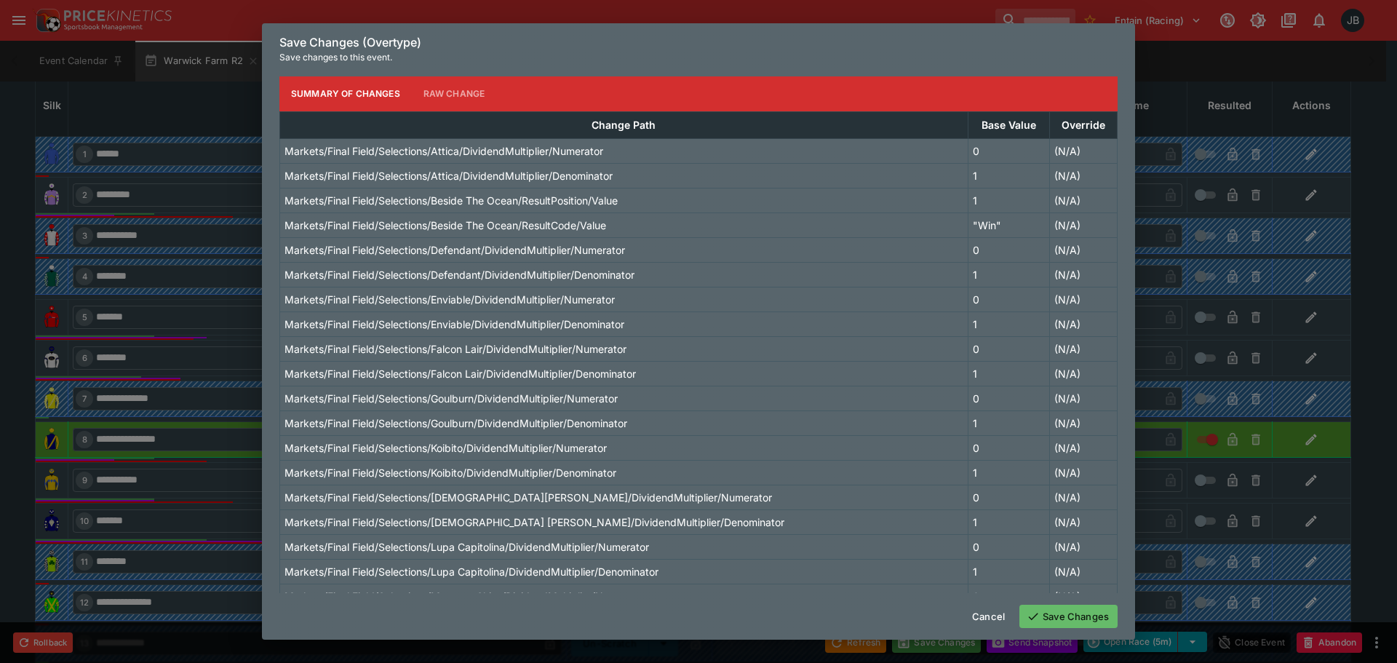 Image resolution: width=1397 pixels, height=663 pixels. What do you see at coordinates (1068, 616) in the screenshot?
I see `button: Save Changes` at bounding box center [1068, 616].